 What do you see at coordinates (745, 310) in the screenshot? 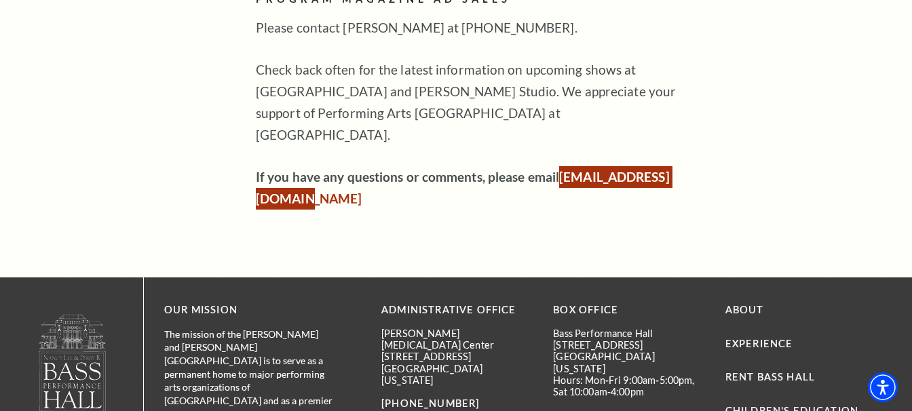
I see `a: About` at bounding box center [745, 310].